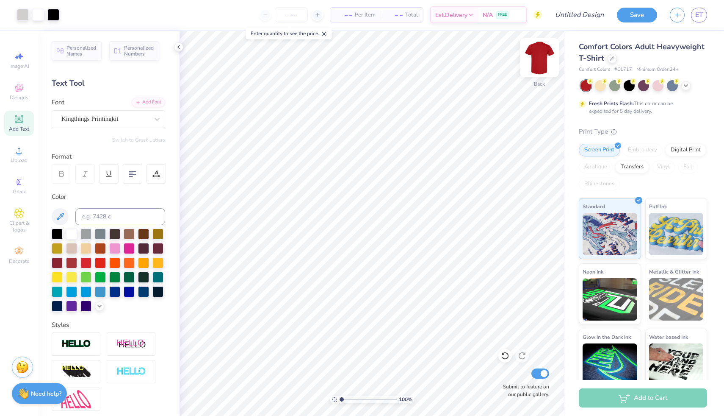  Describe the element at coordinates (658, 206) in the screenshot. I see `span: Puff Ink` at that location.